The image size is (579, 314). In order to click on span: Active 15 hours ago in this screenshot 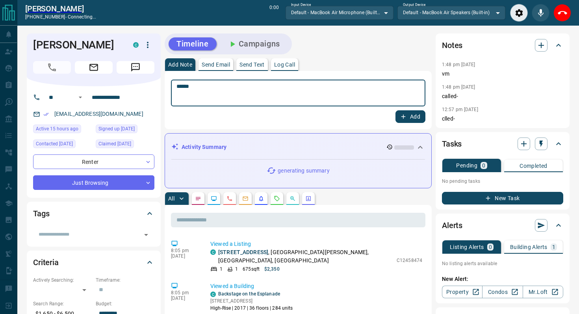, I will do `click(57, 129)`.